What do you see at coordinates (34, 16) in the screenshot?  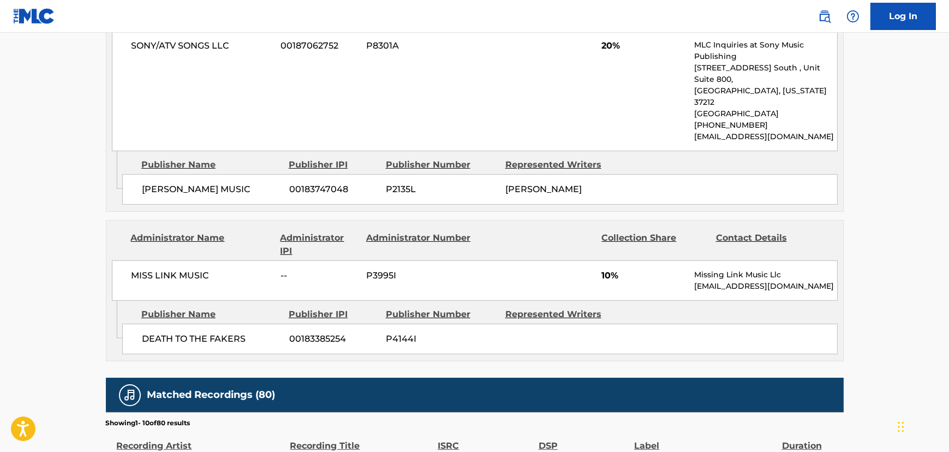 I see `img: MLC Logo` at bounding box center [34, 16].